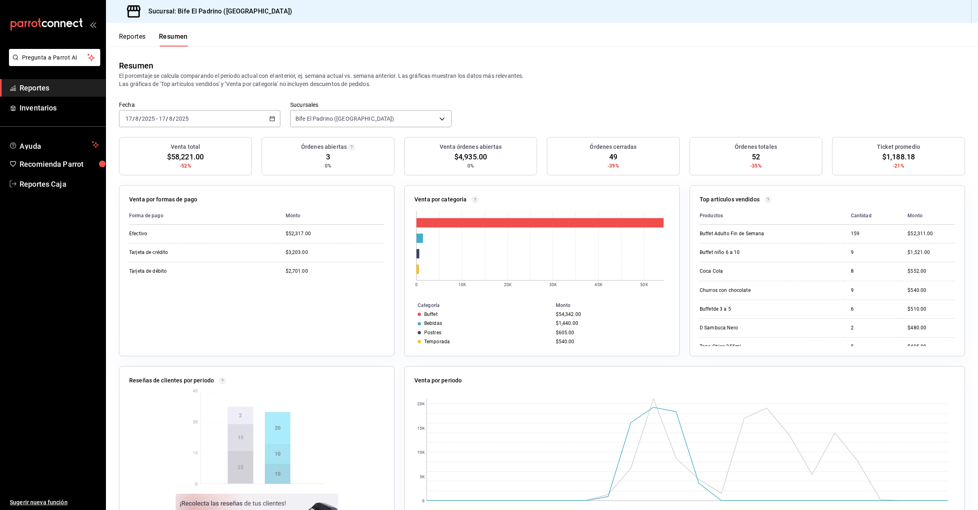 This screenshot has width=978, height=510. Describe the element at coordinates (611, 332) in the screenshot. I see `div: $605.00` at that location.